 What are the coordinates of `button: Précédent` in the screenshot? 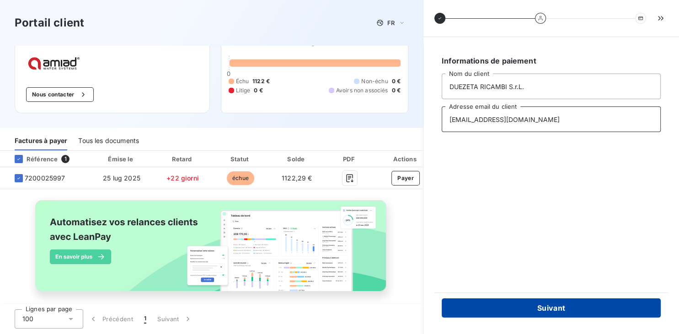 It's located at (111, 319).